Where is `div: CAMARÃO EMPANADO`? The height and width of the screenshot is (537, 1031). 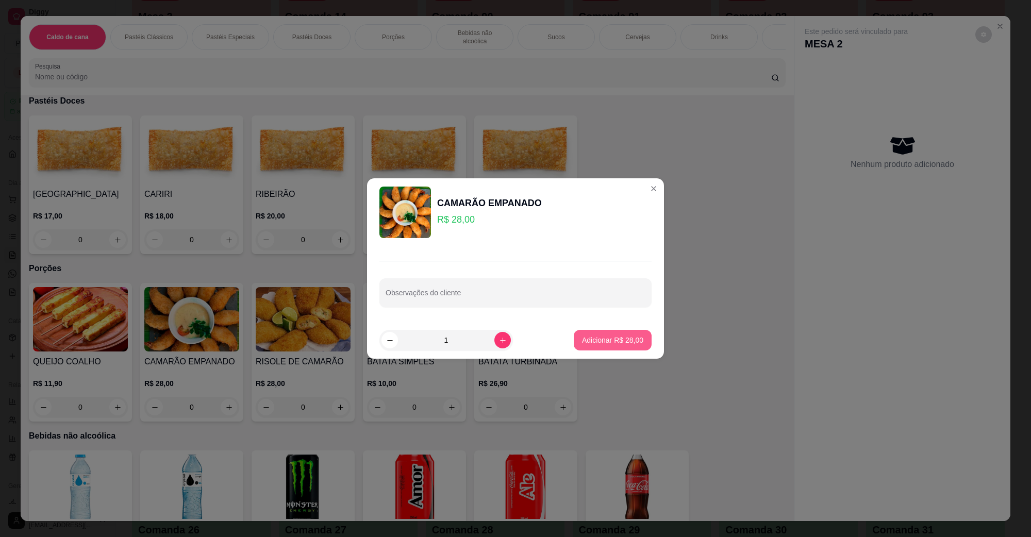 div: CAMARÃO EMPANADO is located at coordinates (489, 203).